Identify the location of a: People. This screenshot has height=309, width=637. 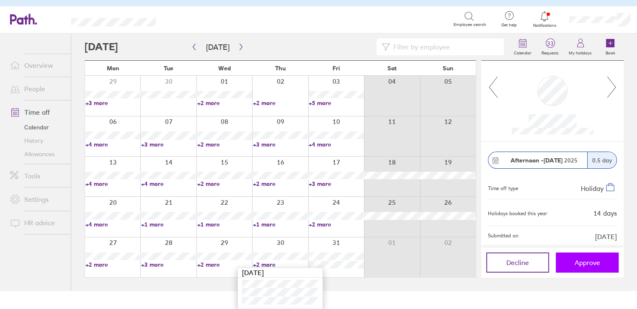
(37, 89).